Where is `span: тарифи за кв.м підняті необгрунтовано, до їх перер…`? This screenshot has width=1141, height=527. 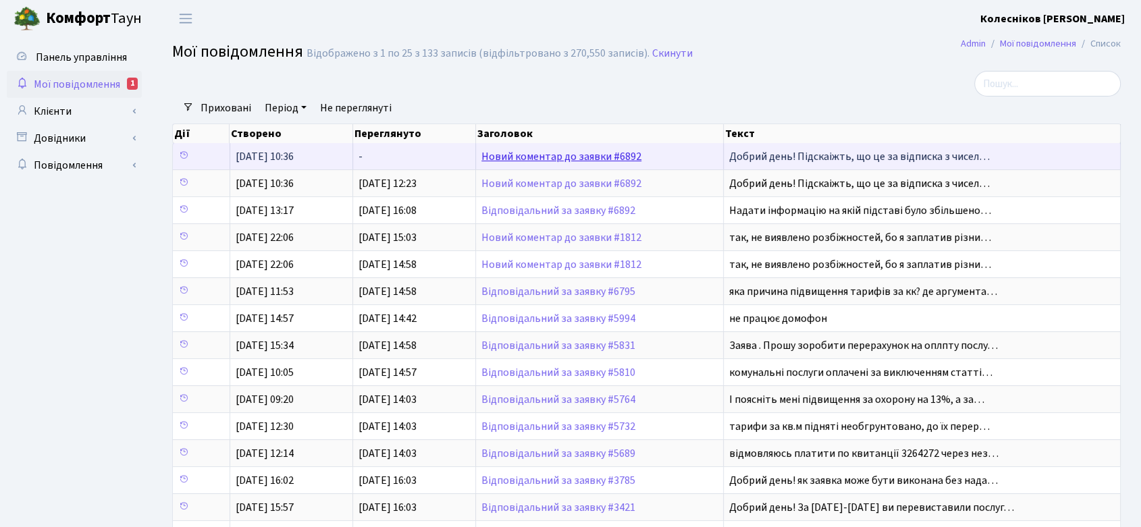 span: тарифи за кв.м підняті необгрунтовано, до їх перер… is located at coordinates (859, 427).